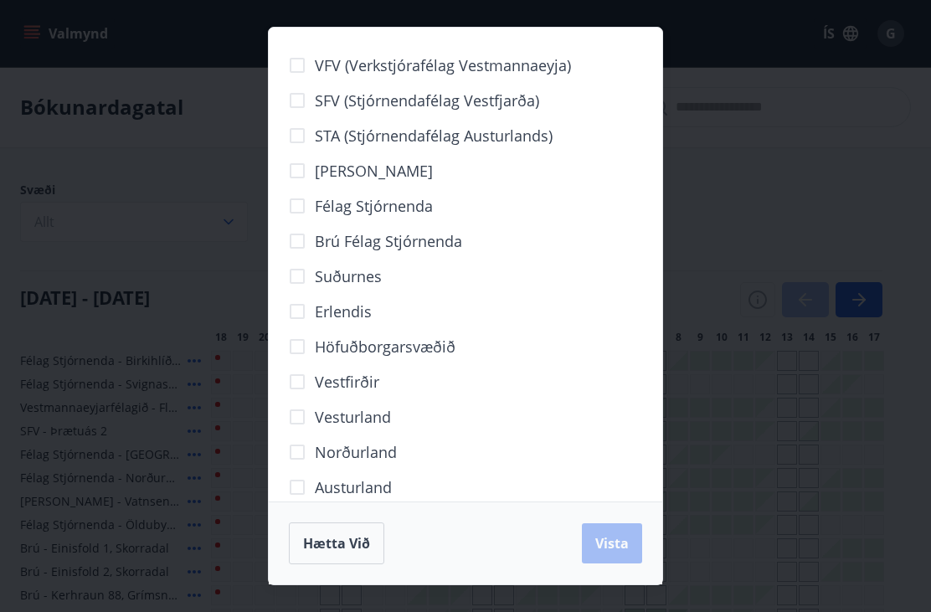  What do you see at coordinates (385, 347) in the screenshot?
I see `span: Höfuðborgarsvæðið` at bounding box center [385, 347].